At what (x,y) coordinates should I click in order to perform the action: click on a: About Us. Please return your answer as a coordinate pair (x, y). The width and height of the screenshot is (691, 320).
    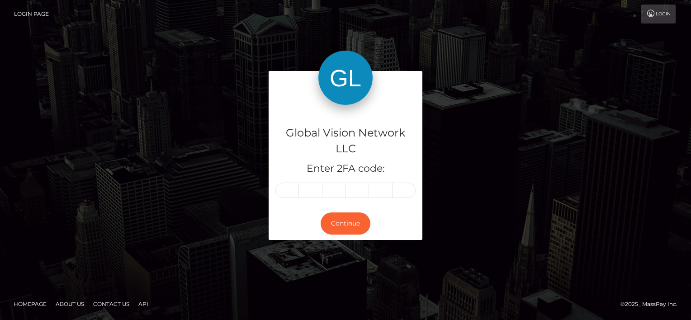
    Looking at the image, I should click on (70, 304).